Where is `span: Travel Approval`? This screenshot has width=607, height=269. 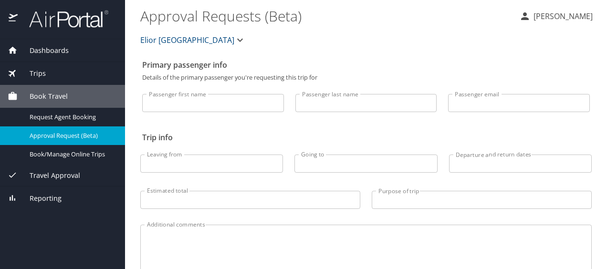 span: Travel Approval is located at coordinates (49, 176).